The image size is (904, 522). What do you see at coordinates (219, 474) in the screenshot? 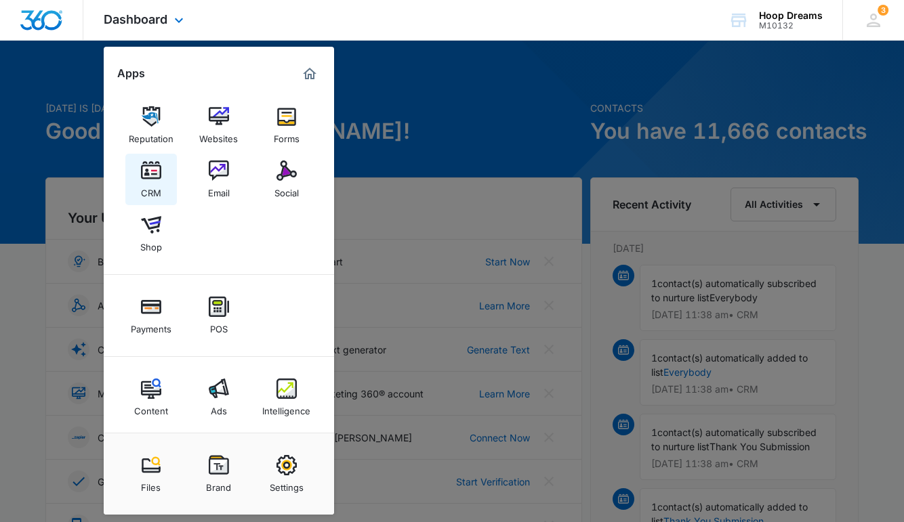
I see `a: Brand` at bounding box center [219, 474].